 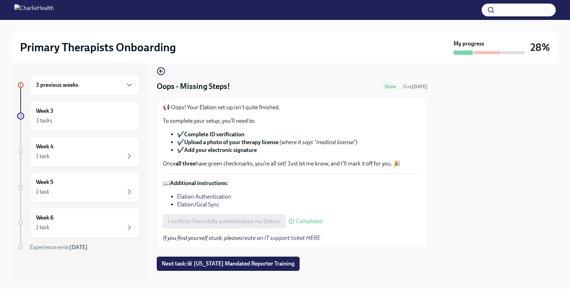 I want to click on div: 3 previous weeks, so click(x=85, y=85).